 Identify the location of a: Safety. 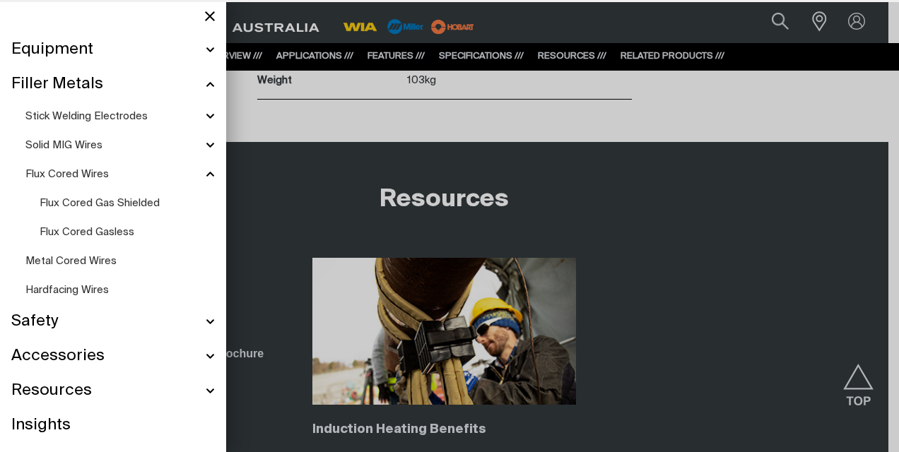
(113, 321).